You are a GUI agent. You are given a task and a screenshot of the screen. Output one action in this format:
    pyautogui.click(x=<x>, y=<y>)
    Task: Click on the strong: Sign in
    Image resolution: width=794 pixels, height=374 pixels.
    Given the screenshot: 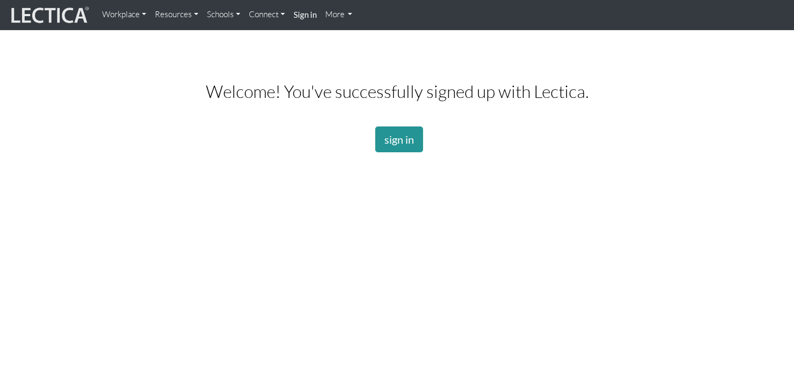 What is the action you would take?
    pyautogui.click(x=305, y=15)
    